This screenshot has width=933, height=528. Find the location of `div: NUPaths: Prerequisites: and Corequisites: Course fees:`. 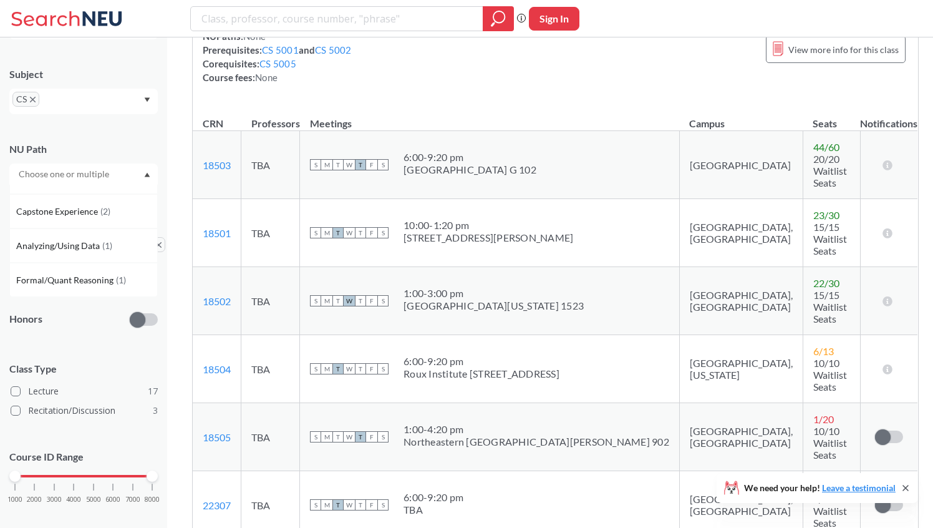

div: NUPaths: Prerequisites: and Corequisites: Course fees: is located at coordinates (277, 57).